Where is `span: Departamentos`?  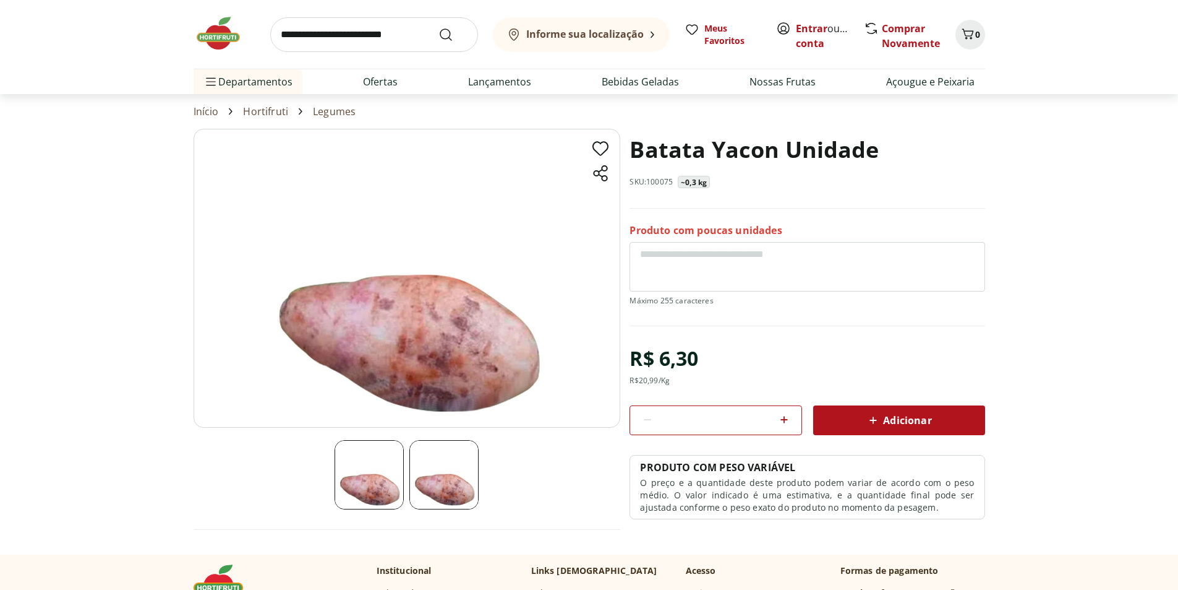 span: Departamentos is located at coordinates (248, 82).